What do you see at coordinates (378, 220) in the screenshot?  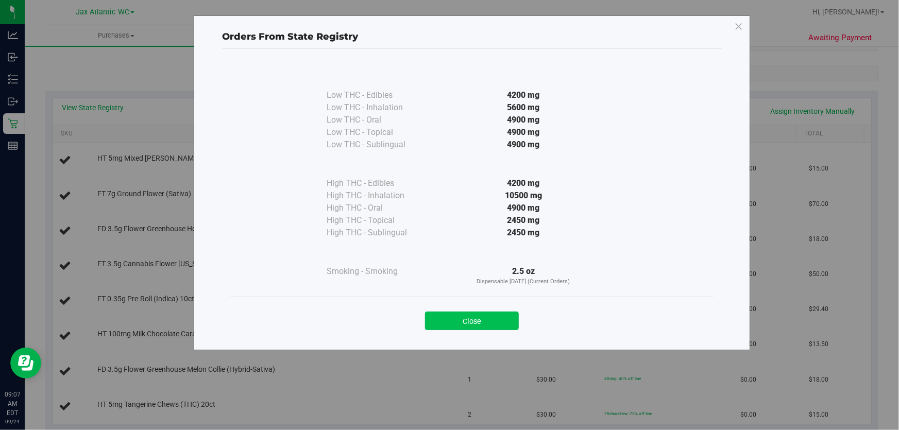 I see `div: High THC - Topical` at bounding box center [378, 220].